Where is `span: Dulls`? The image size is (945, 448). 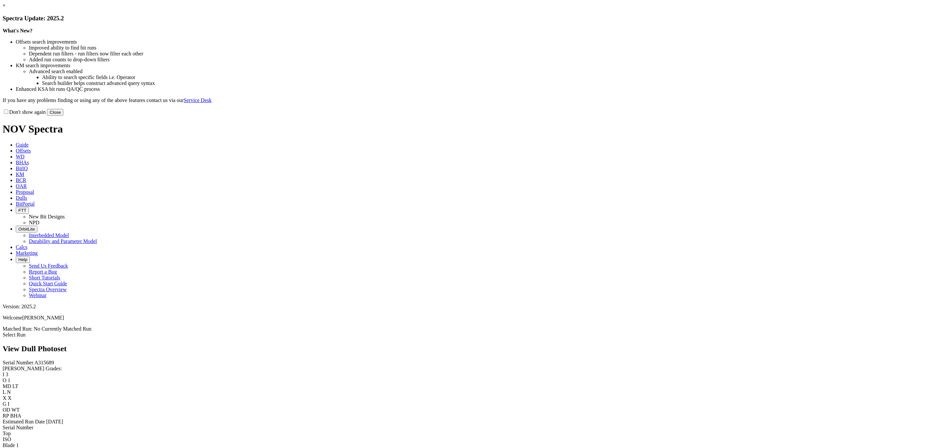
span: Dulls is located at coordinates (21, 198).